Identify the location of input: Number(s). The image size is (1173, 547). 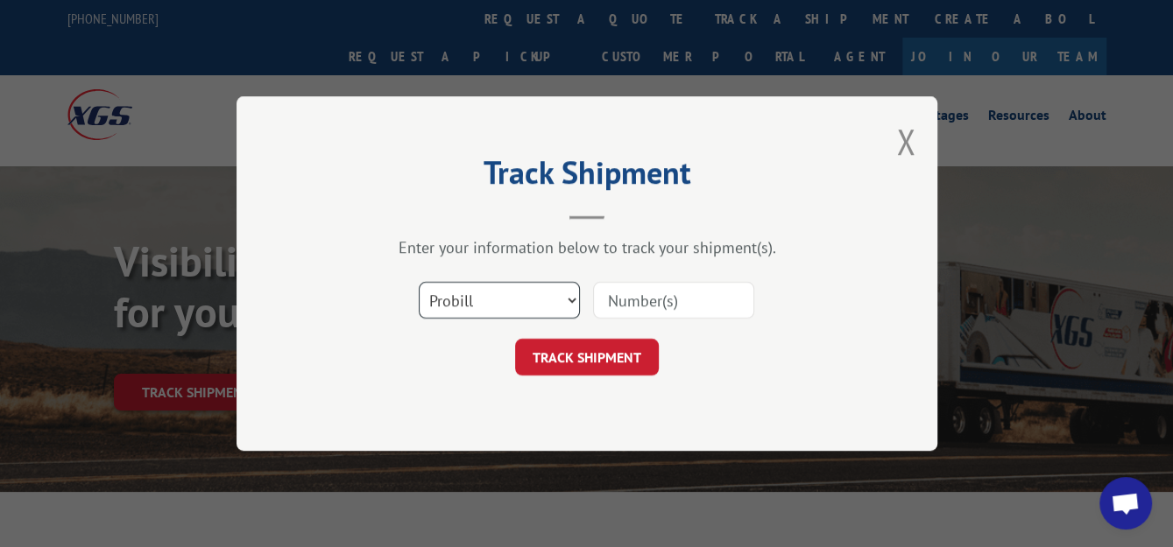
(673, 300).